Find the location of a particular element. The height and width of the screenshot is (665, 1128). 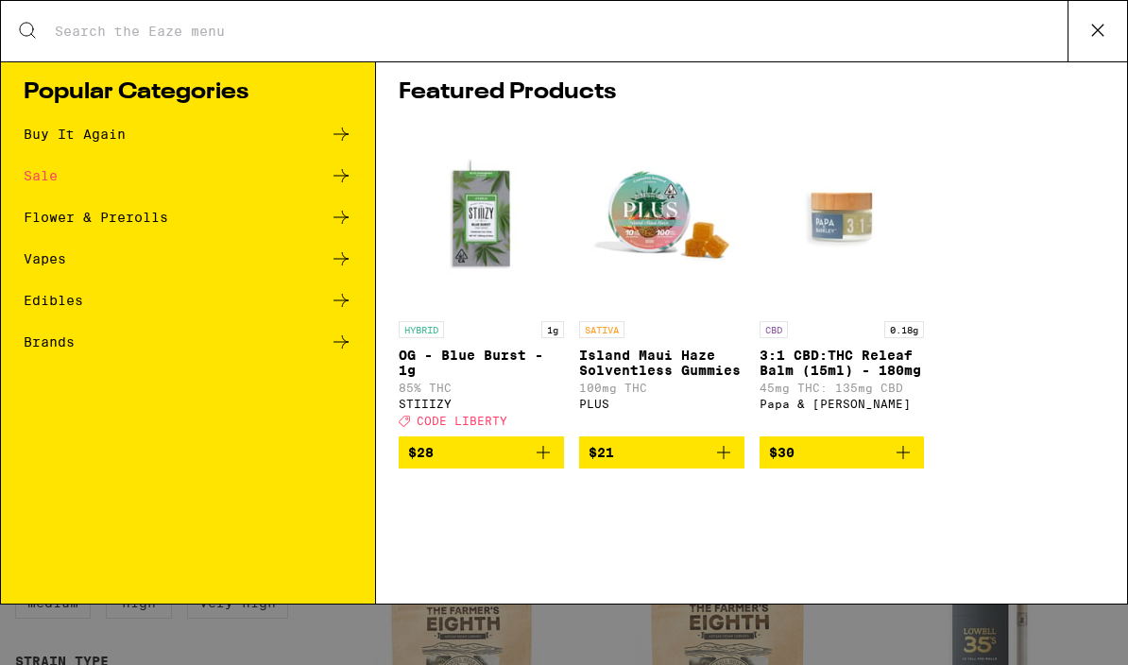

p: CBD is located at coordinates (774, 330).